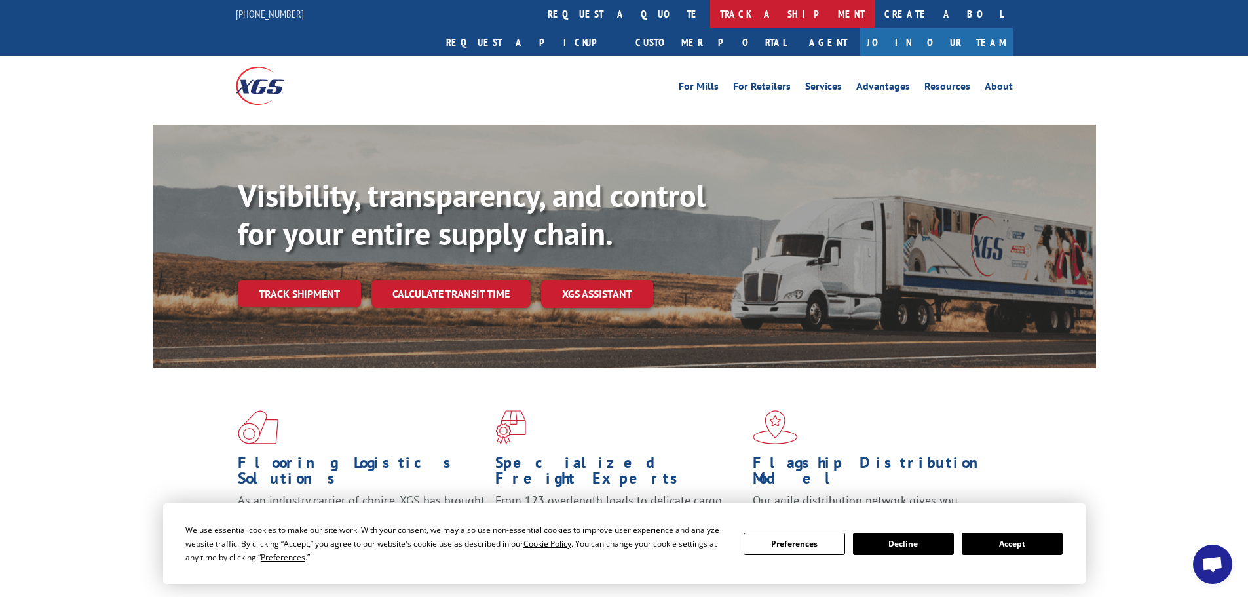 Image resolution: width=1248 pixels, height=597 pixels. I want to click on h1: Flagship Distribution Model, so click(877, 474).